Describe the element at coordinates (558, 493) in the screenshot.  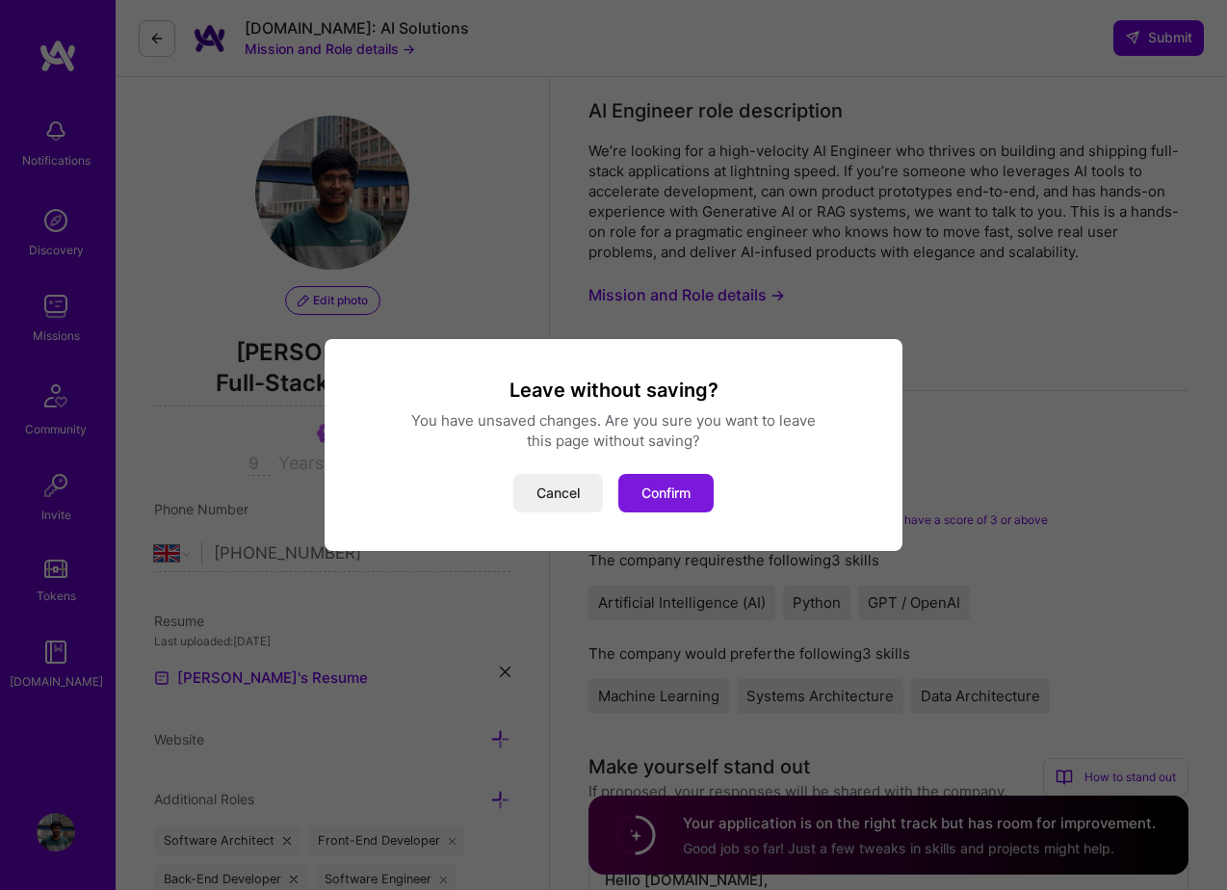
I see `button: Cancel` at that location.